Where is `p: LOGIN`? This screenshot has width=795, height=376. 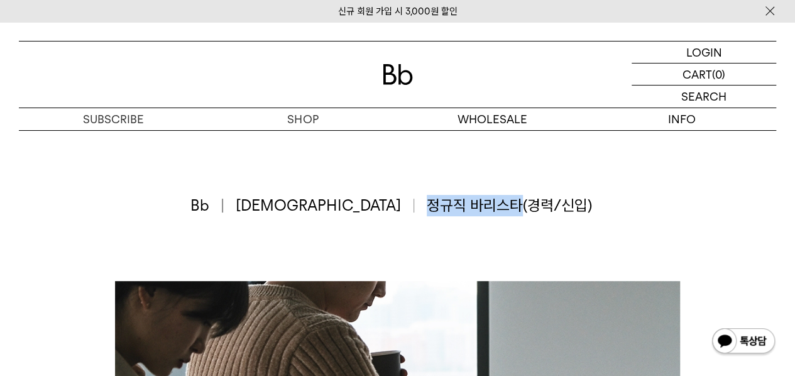
p: LOGIN is located at coordinates (704, 52).